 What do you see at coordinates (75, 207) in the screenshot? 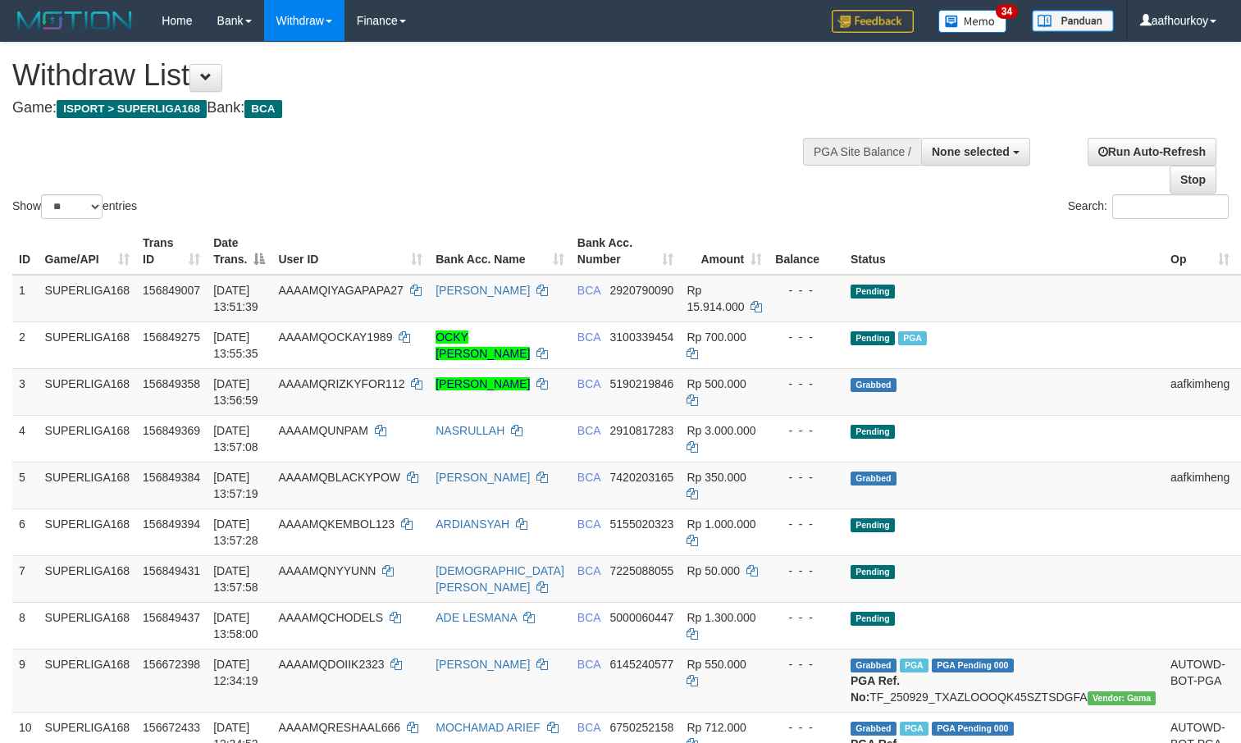
I see `label: Show entries` at bounding box center [75, 207].